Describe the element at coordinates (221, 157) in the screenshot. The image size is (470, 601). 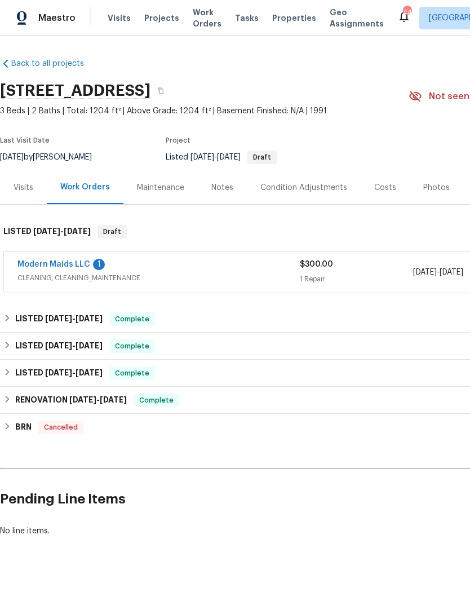
I see `span: Listed` at that location.